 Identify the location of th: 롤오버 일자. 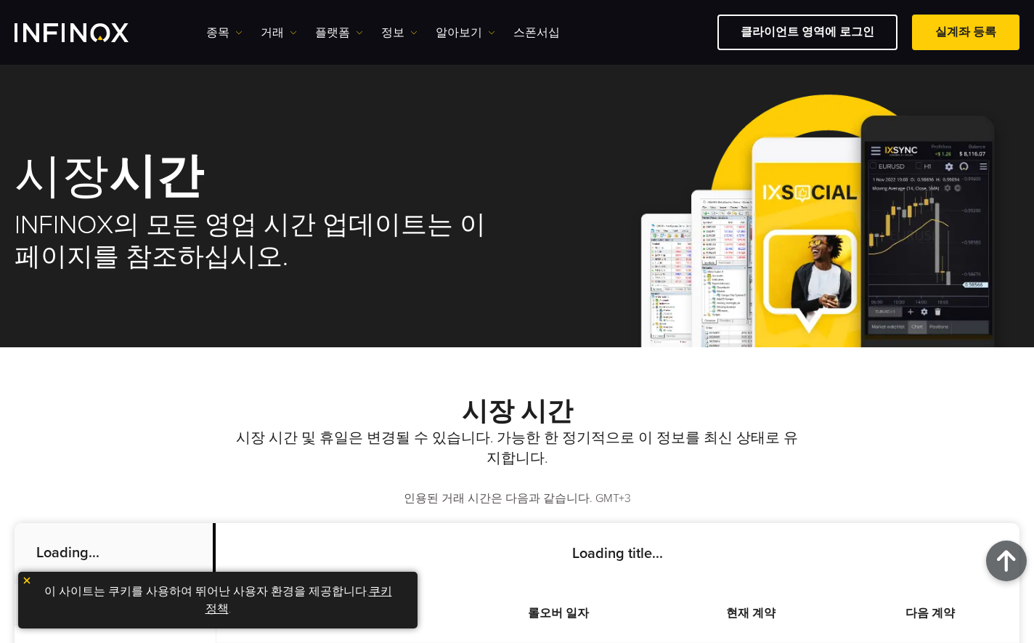
(558, 613).